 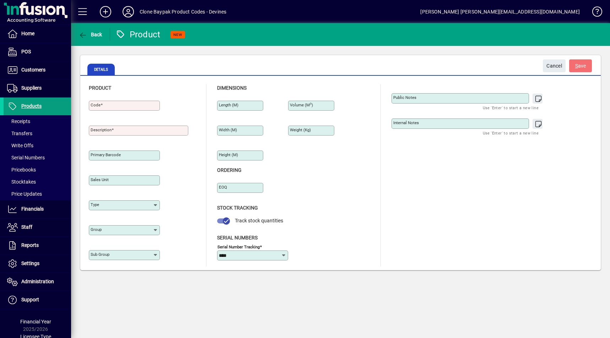 I want to click on a: Knowledge Base, so click(x=594, y=13).